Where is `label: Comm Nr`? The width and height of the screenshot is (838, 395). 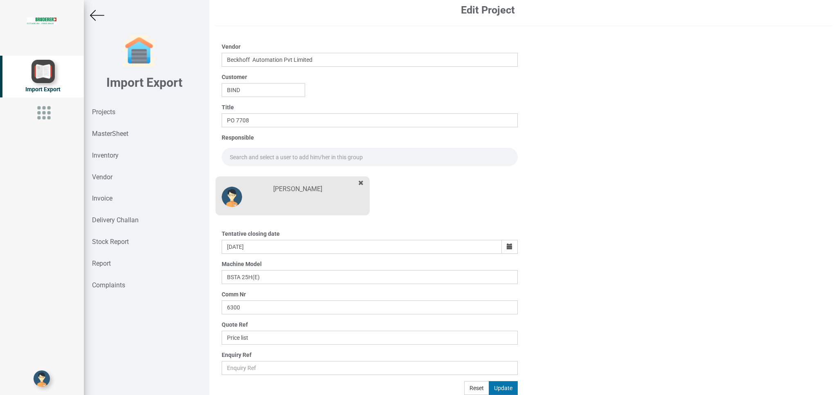
label: Comm Nr is located at coordinates (233, 294).